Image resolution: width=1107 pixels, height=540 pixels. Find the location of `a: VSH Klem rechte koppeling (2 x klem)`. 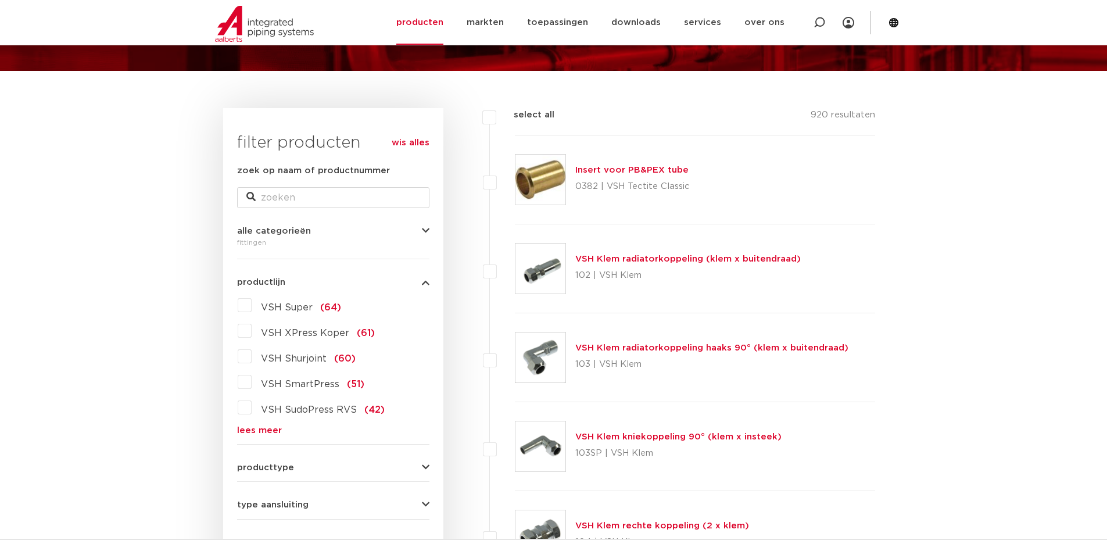

a: VSH Klem rechte koppeling (2 x klem) is located at coordinates (662, 525).